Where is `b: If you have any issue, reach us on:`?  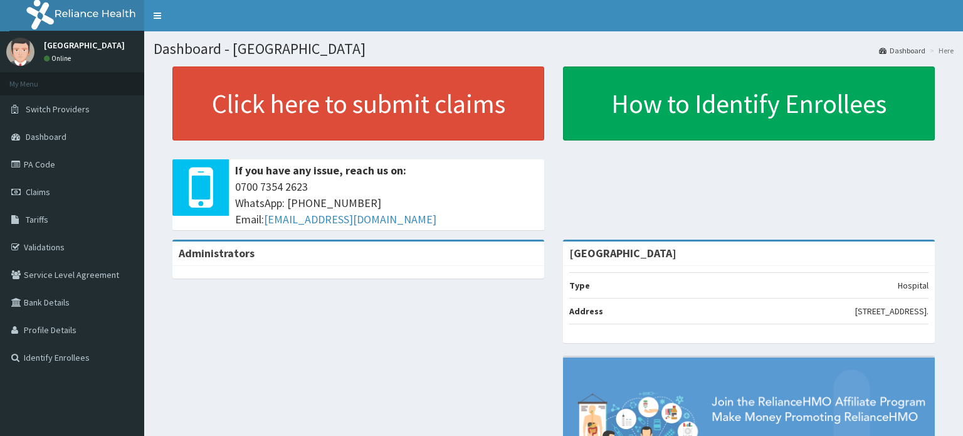 b: If you have any issue, reach us on: is located at coordinates (320, 170).